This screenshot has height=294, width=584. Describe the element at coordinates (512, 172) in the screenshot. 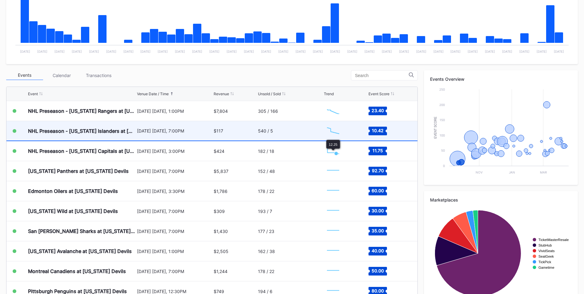

I see `text: Jan` at that location.